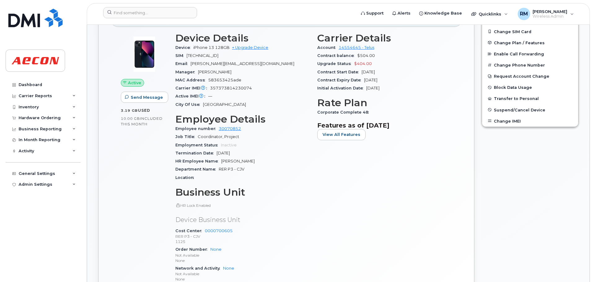 This screenshot has height=282, width=593. I want to click on span: Contract balance, so click(337, 55).